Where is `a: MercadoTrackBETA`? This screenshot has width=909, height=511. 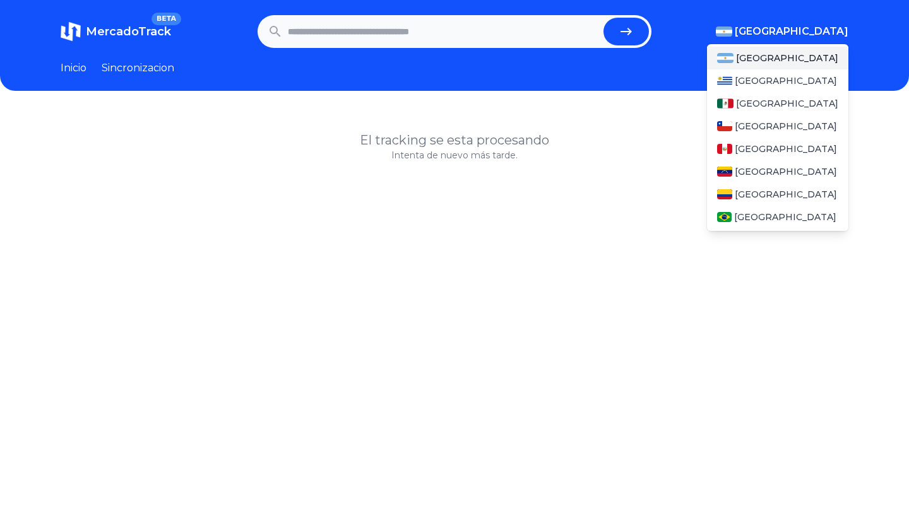
a: MercadoTrackBETA is located at coordinates (115, 32).